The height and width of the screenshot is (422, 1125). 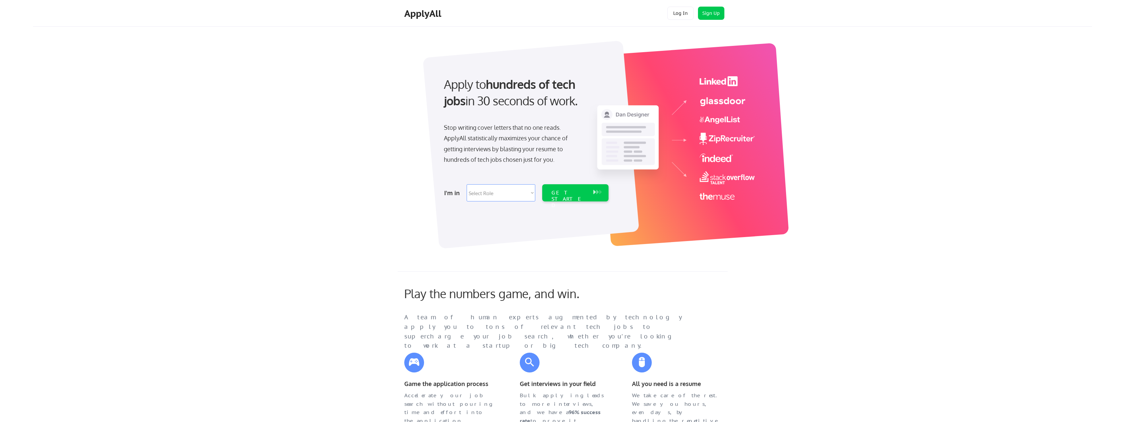 I want to click on div: GET STARTED, so click(x=569, y=199).